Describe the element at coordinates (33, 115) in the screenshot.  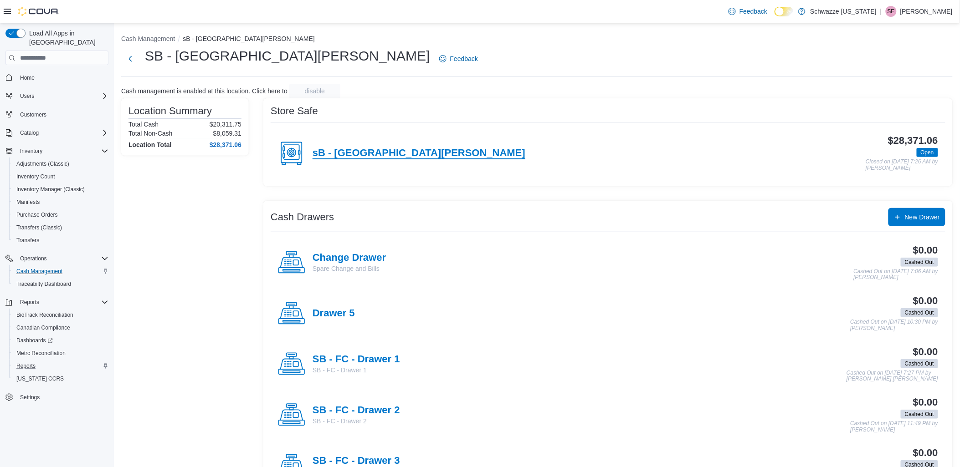
I see `a: Customers` at that location.